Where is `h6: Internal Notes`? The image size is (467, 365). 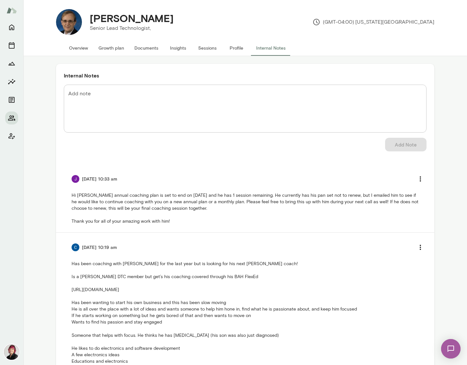 h6: Internal Notes is located at coordinates (245, 75).